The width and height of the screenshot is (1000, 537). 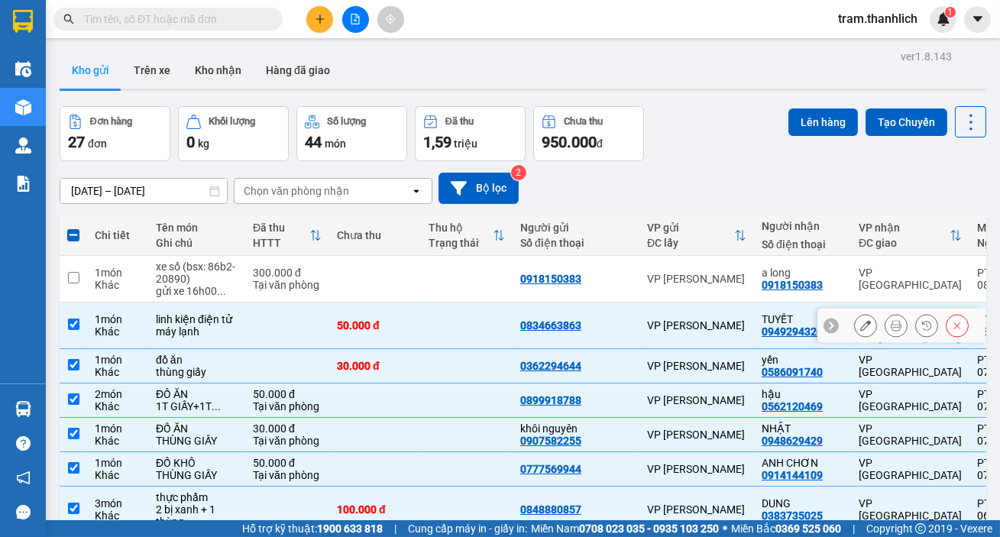 What do you see at coordinates (802, 273) in the screenshot?
I see `div: a long` at bounding box center [802, 273].